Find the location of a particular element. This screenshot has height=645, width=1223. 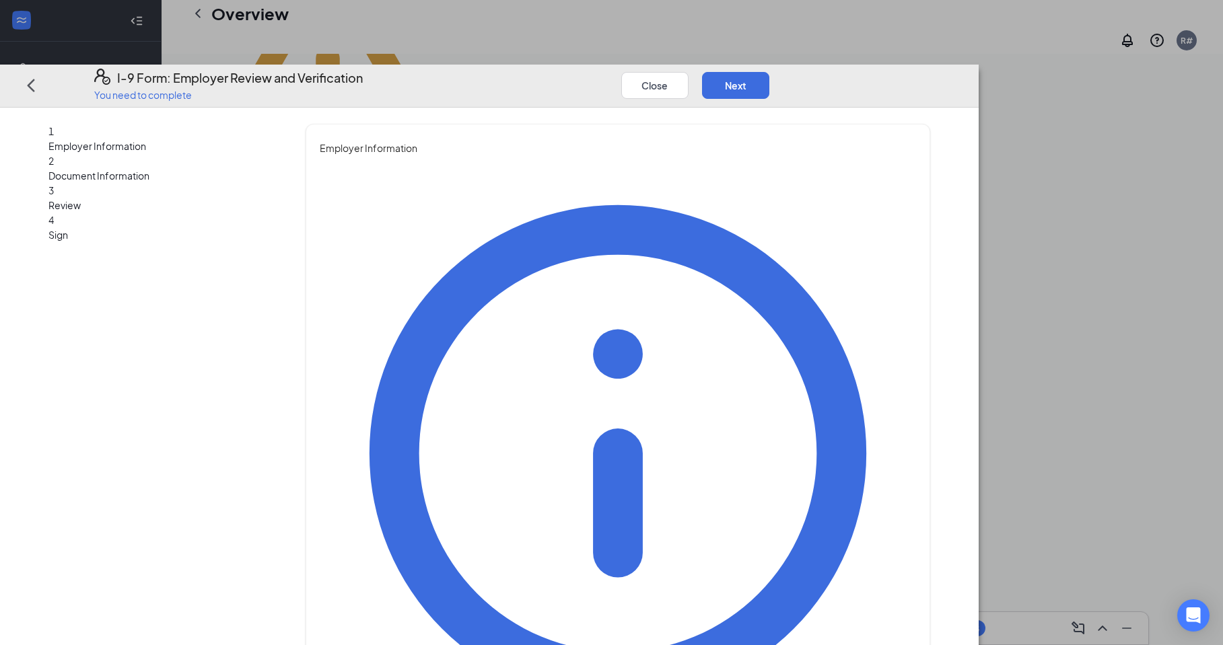

span: 2 is located at coordinates (51, 161).